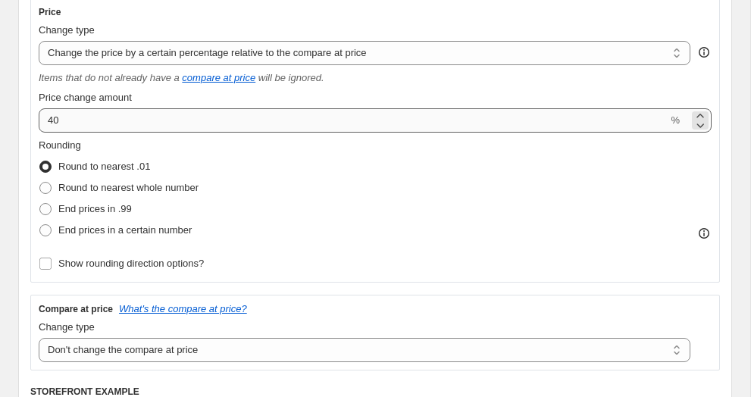 The height and width of the screenshot is (397, 751). I want to click on h3: Price, so click(49, 12).